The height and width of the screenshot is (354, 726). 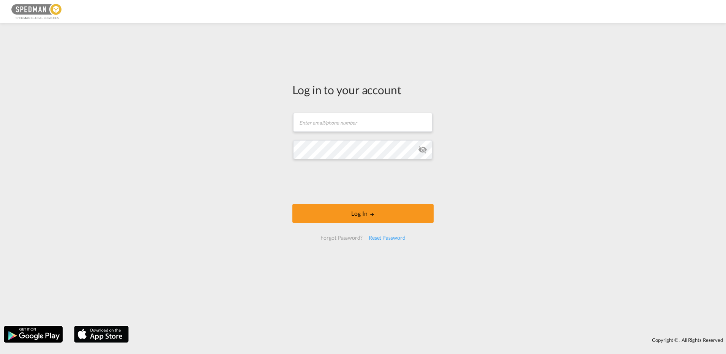 I want to click on img: apple.png, so click(x=101, y=334).